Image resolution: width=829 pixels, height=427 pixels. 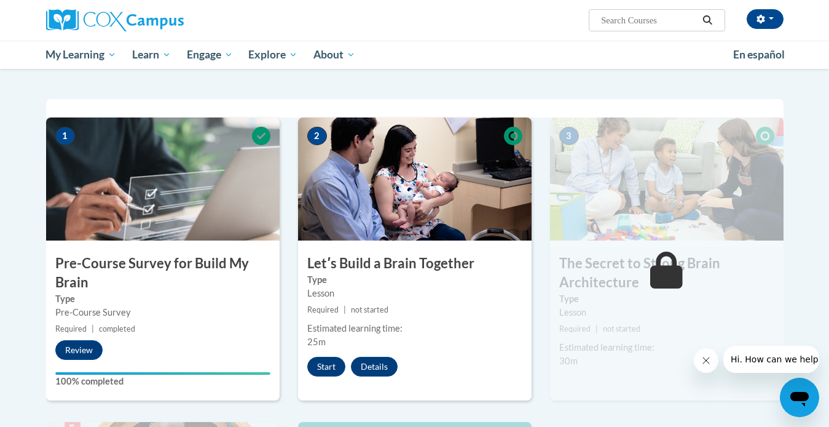 What do you see at coordinates (667, 273) in the screenshot?
I see `h3: The Secret to Strong Brain Architecture` at bounding box center [667, 273].